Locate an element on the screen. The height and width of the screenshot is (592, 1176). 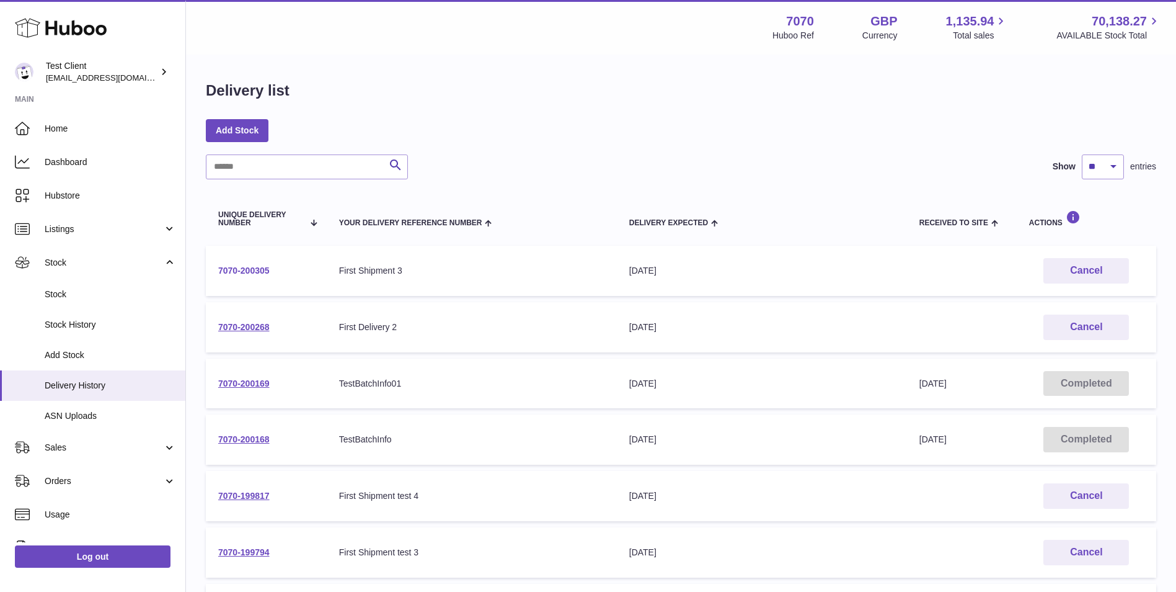
div: TestBatchInfo01 is located at coordinates (472, 383).